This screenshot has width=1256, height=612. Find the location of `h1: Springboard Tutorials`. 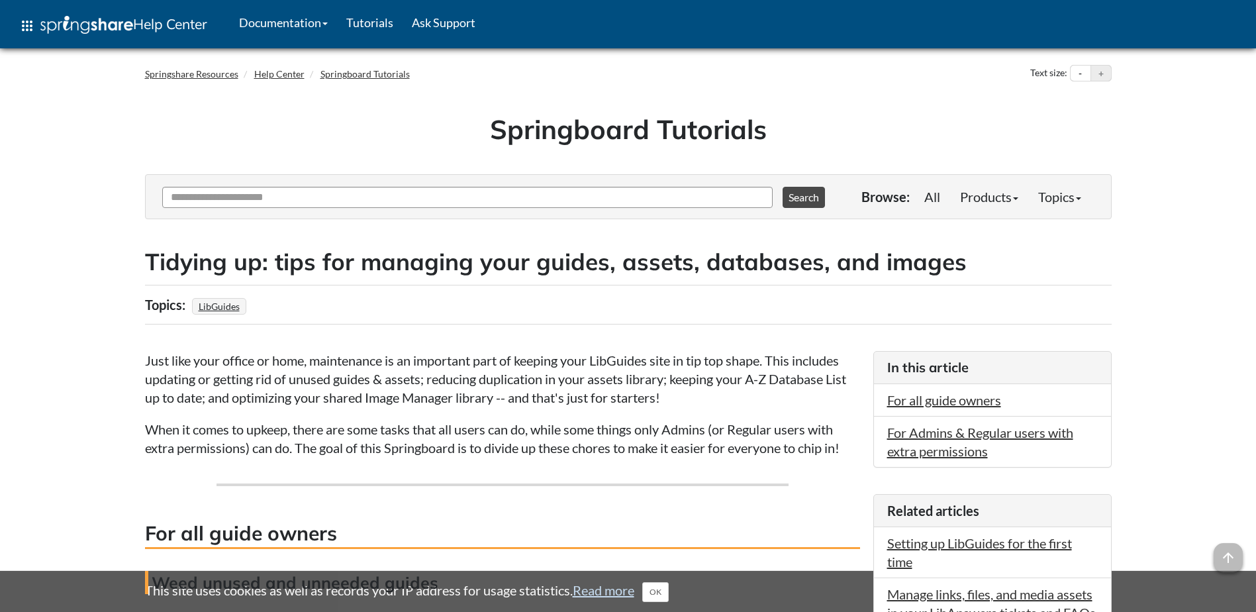

h1: Springboard Tutorials is located at coordinates (628, 129).